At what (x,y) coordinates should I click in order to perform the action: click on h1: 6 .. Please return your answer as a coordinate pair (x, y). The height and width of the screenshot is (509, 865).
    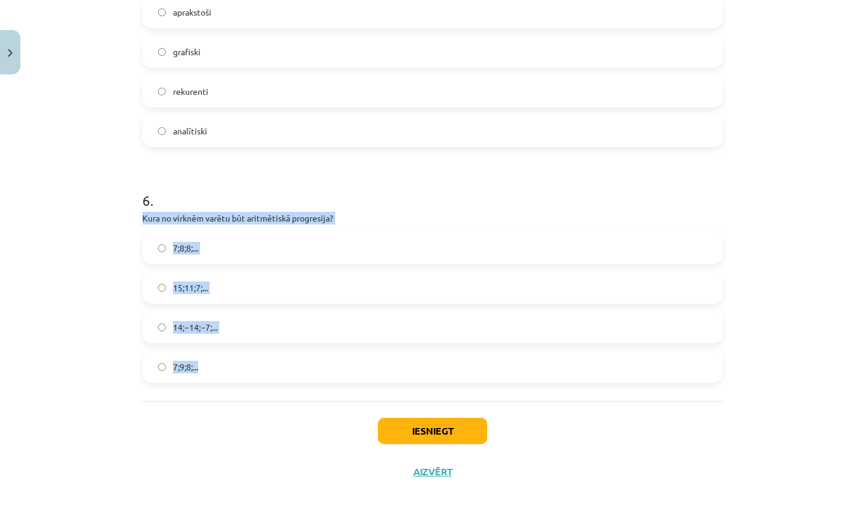
    Looking at the image, I should click on (433, 190).